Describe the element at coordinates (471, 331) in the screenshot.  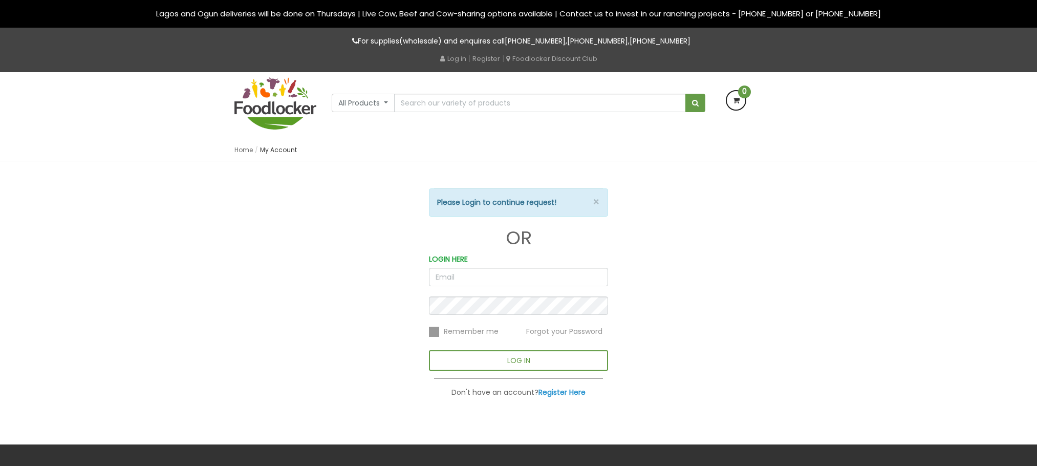
I see `span: Remember me` at that location.